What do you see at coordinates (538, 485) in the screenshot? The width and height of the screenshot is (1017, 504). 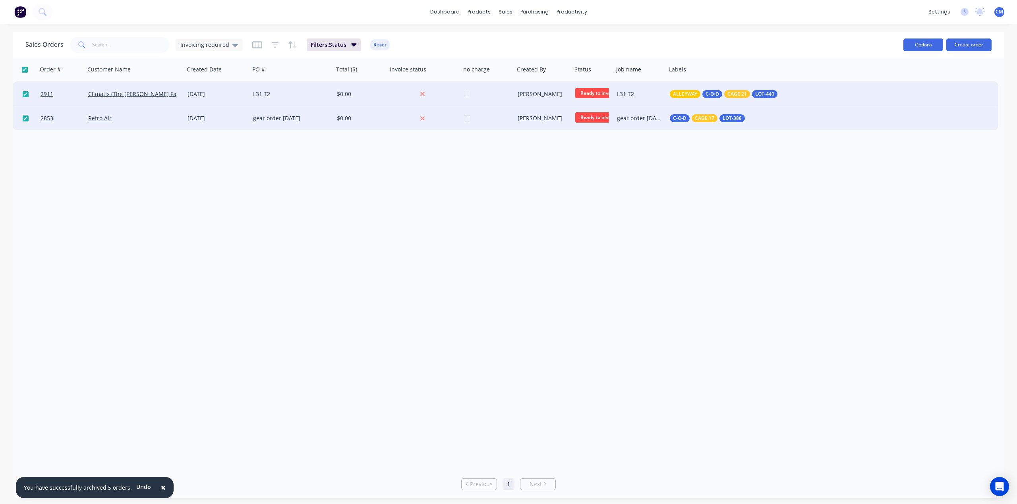 I see `a: Next page` at bounding box center [538, 485].